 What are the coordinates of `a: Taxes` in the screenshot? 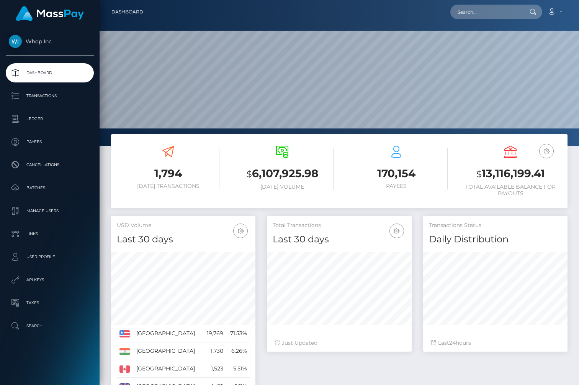 It's located at (50, 303).